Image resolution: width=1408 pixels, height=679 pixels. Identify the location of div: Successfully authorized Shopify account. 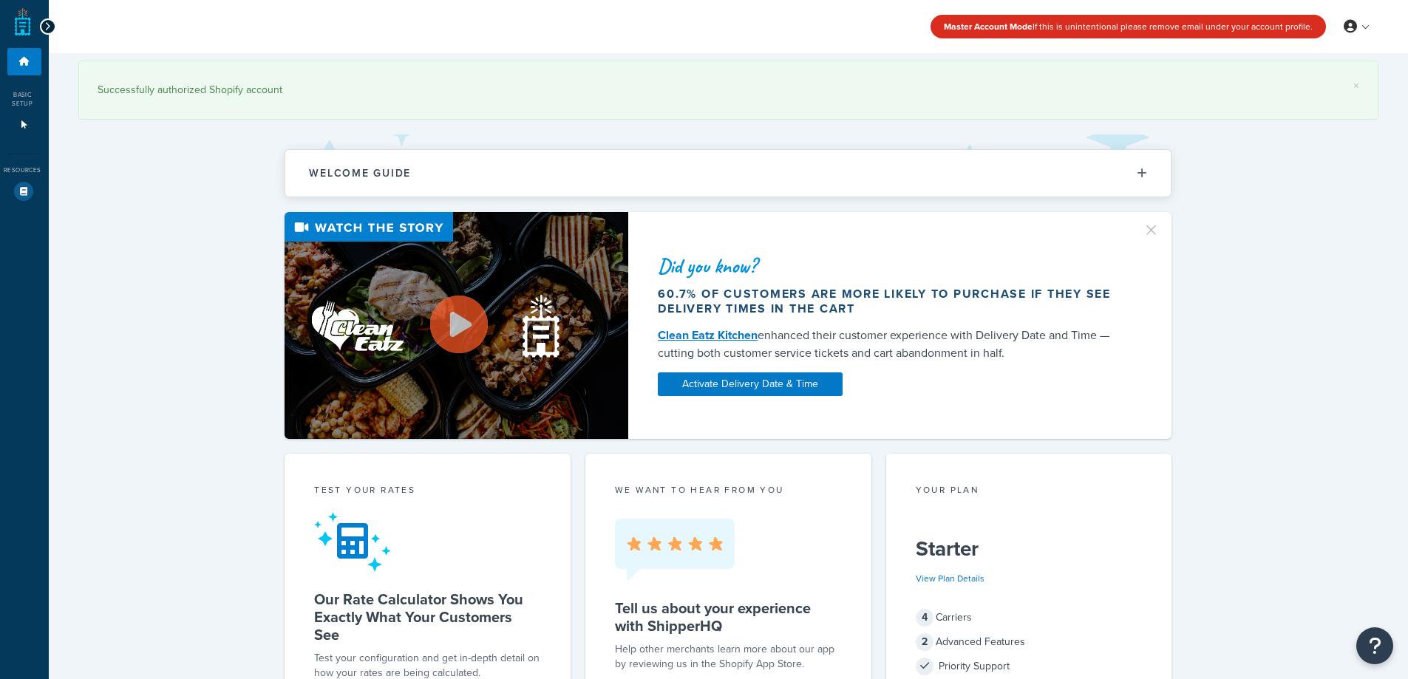
(728, 90).